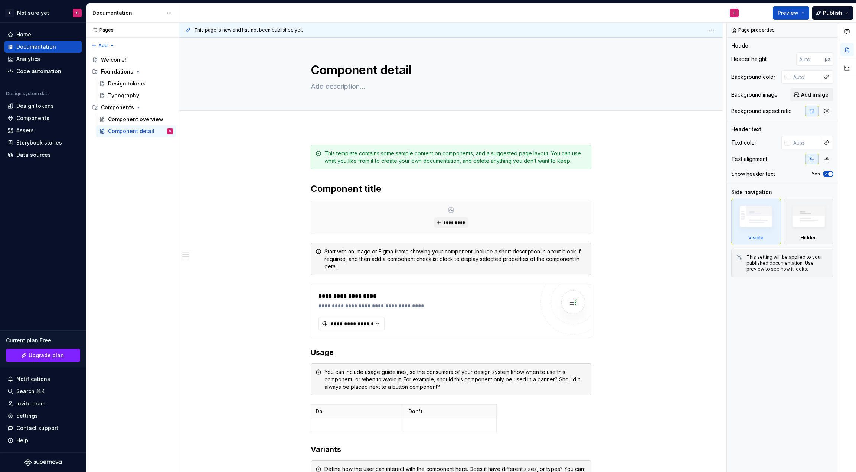 The height and width of the screenshot is (472, 856). What do you see at coordinates (815, 95) in the screenshot?
I see `span: Add image` at bounding box center [815, 95].